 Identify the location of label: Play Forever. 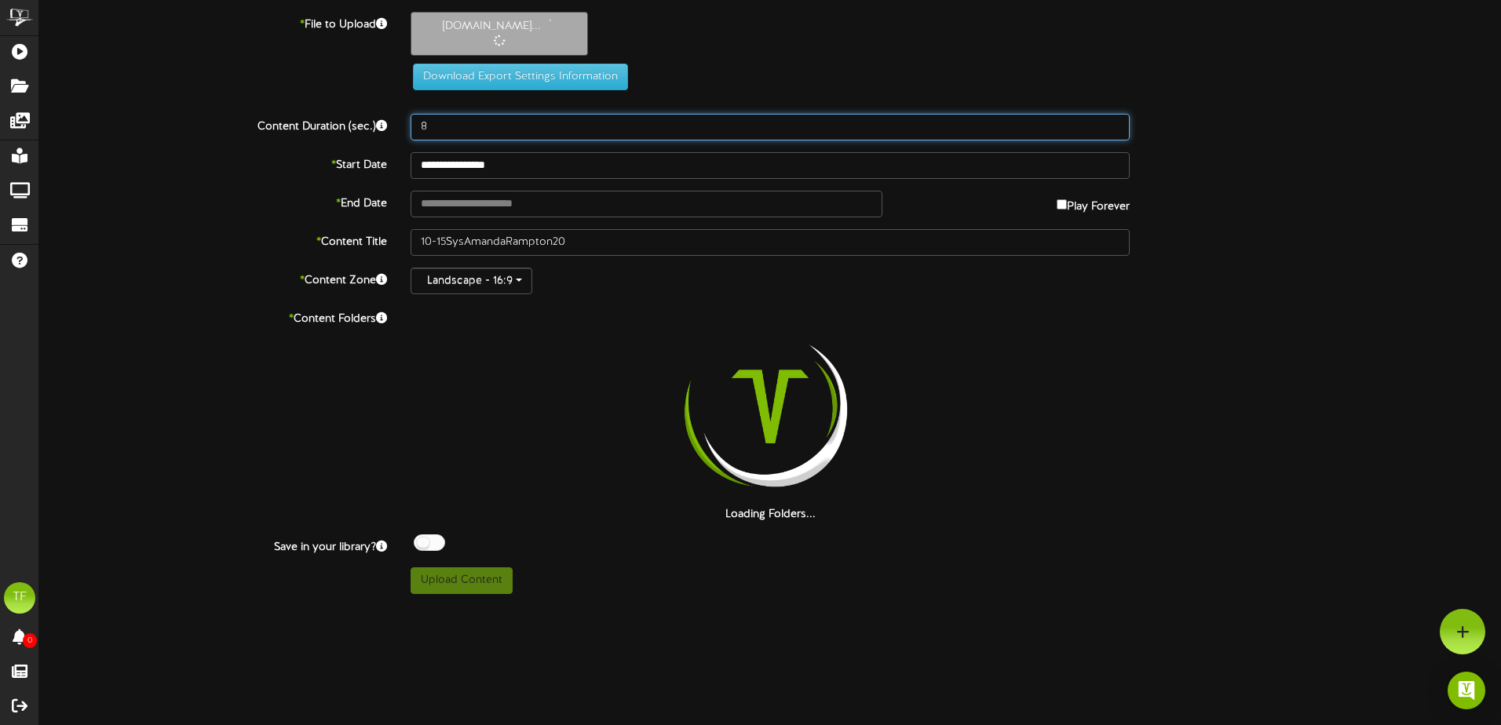
(1092, 202).